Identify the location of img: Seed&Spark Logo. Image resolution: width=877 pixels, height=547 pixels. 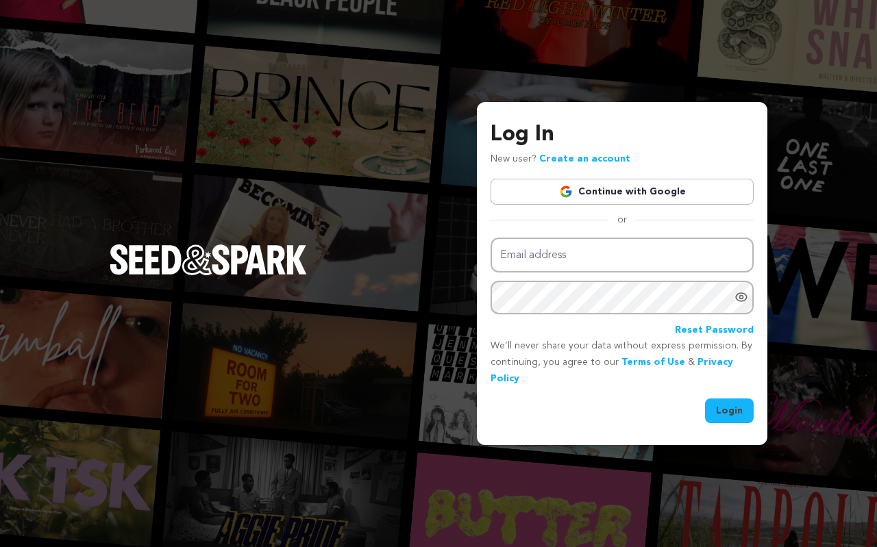
(208, 260).